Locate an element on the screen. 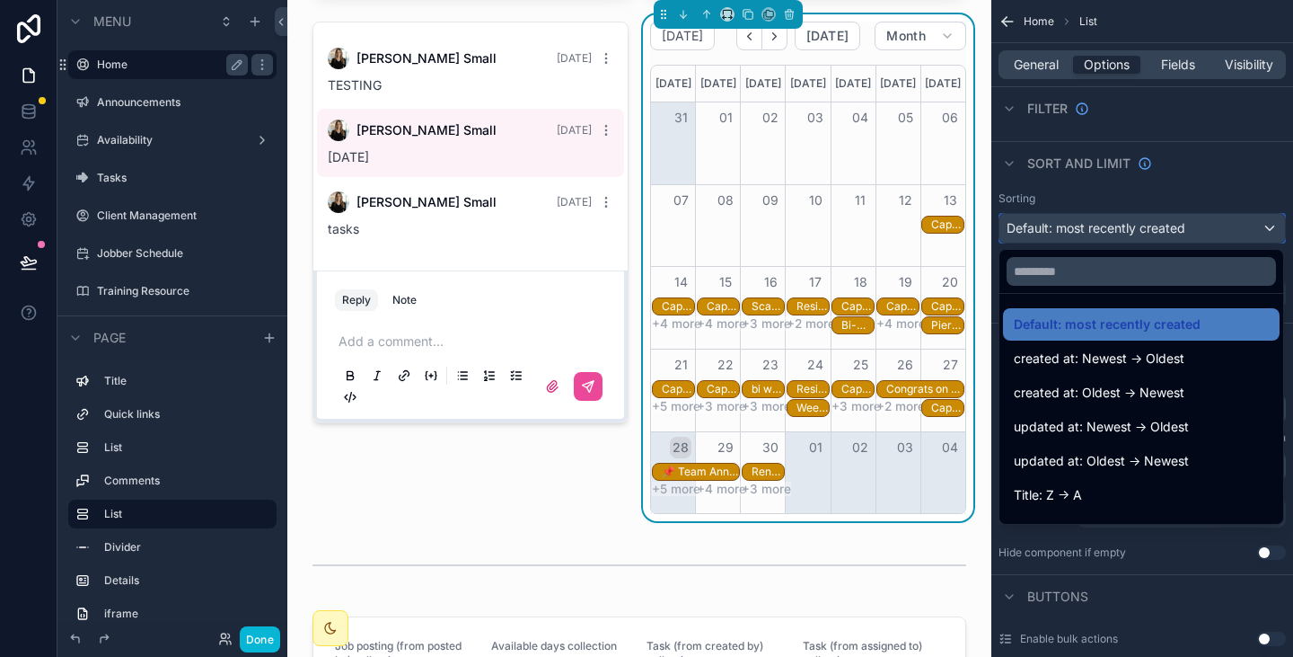 This screenshot has height=657, width=1293. button: 30 is located at coordinates (771, 447).